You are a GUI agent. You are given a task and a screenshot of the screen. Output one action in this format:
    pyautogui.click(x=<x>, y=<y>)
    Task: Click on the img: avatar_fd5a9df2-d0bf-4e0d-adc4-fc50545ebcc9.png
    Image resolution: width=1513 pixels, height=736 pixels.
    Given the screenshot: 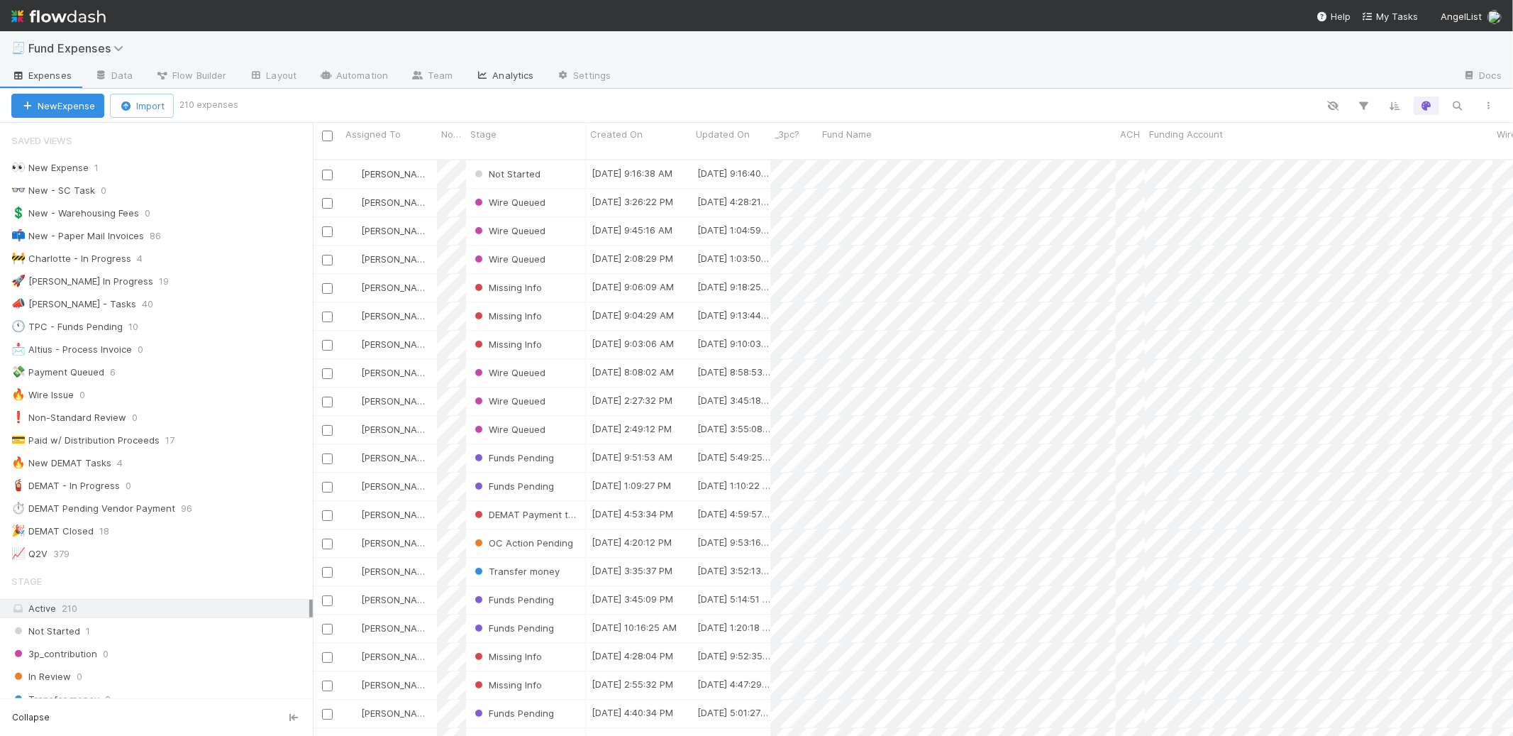 What is the action you would take?
    pyautogui.click(x=1494, y=17)
    